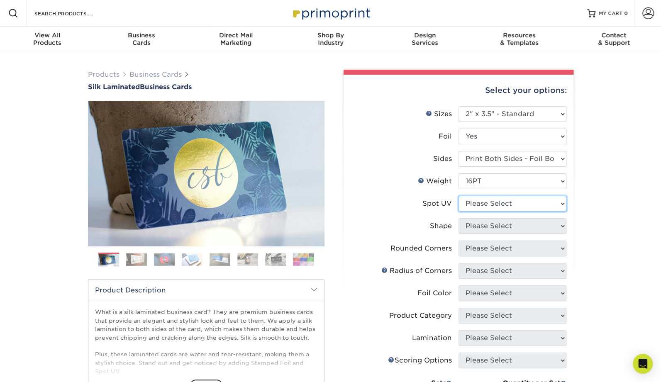 This screenshot has width=661, height=382. Describe the element at coordinates (248, 259) in the screenshot. I see `img: Business Cards 06` at that location.